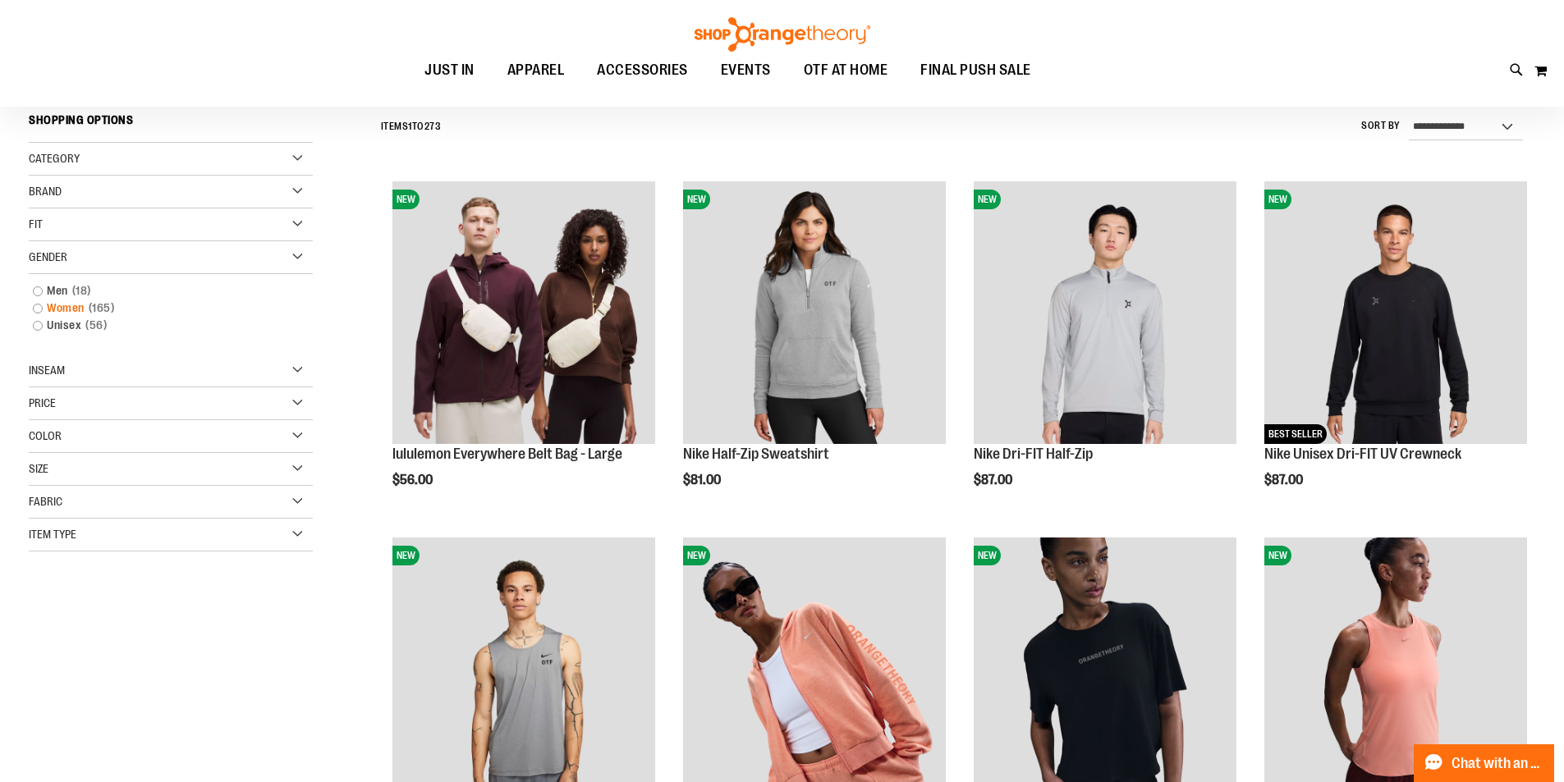  Describe the element at coordinates (1497, 763) in the screenshot. I see `span: Chat with an Expert` at that location.